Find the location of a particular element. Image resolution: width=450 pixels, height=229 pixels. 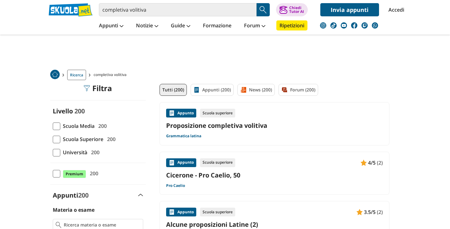

a: Invia appunti is located at coordinates (350, 10).